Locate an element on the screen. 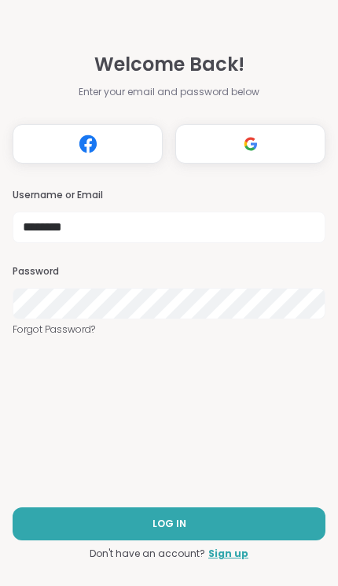 This screenshot has height=586, width=338. span: LOG IN is located at coordinates (169, 524).